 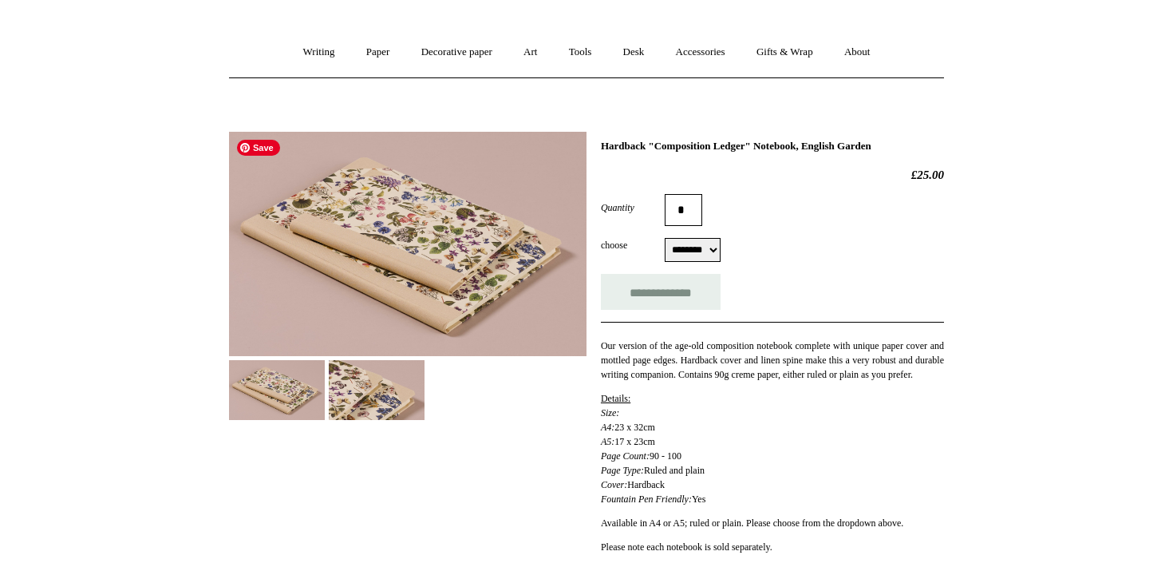 I want to click on span: Save, so click(x=259, y=148).